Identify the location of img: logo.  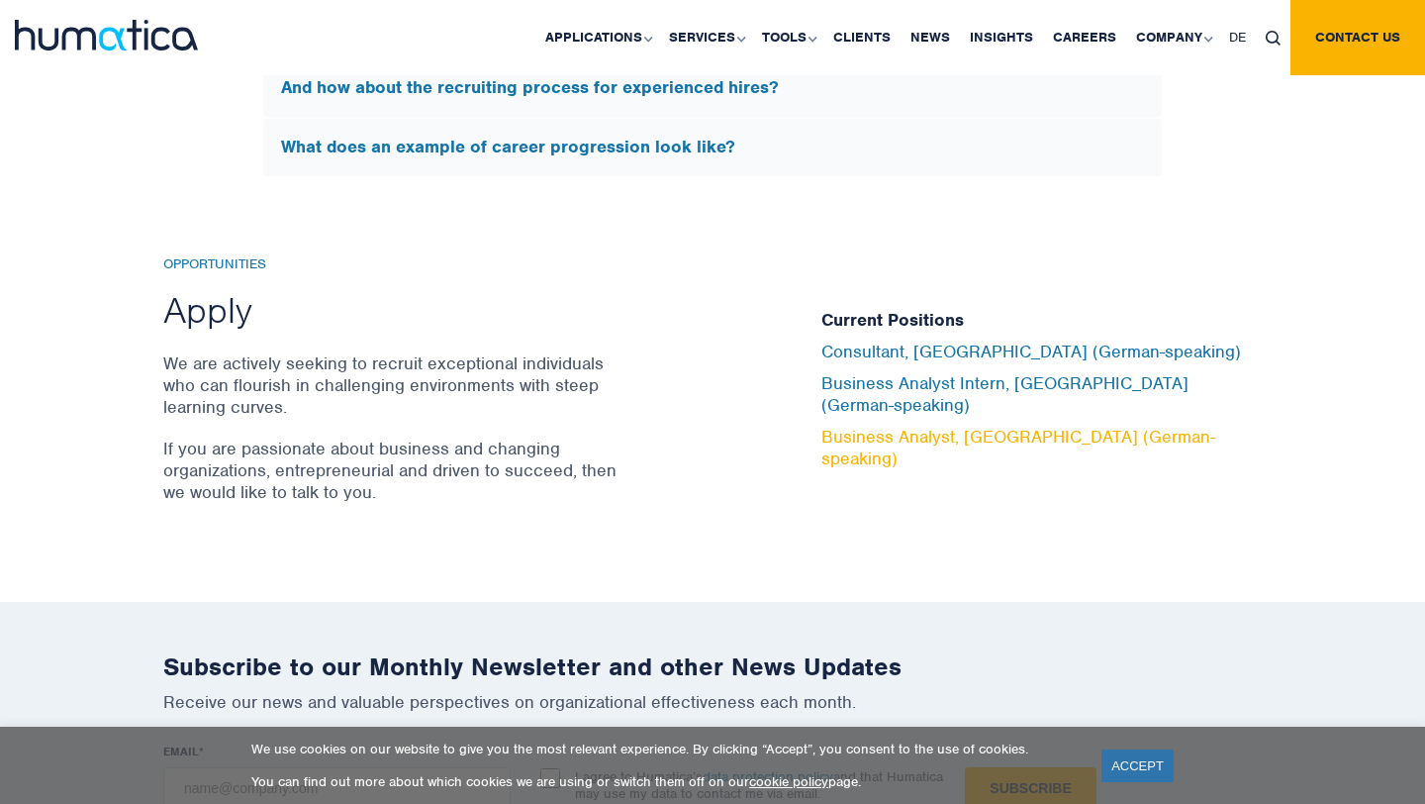
(106, 35).